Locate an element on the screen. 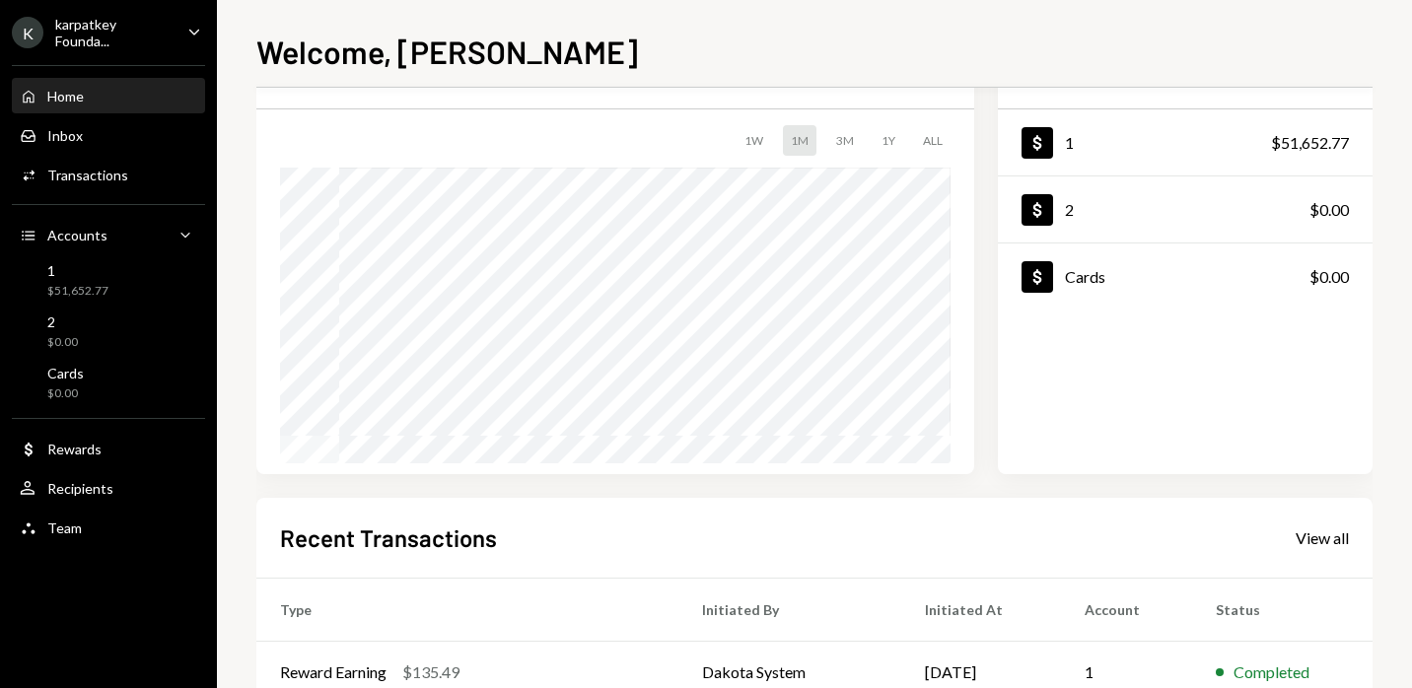 The width and height of the screenshot is (1412, 688). div: View all is located at coordinates (1323, 538).